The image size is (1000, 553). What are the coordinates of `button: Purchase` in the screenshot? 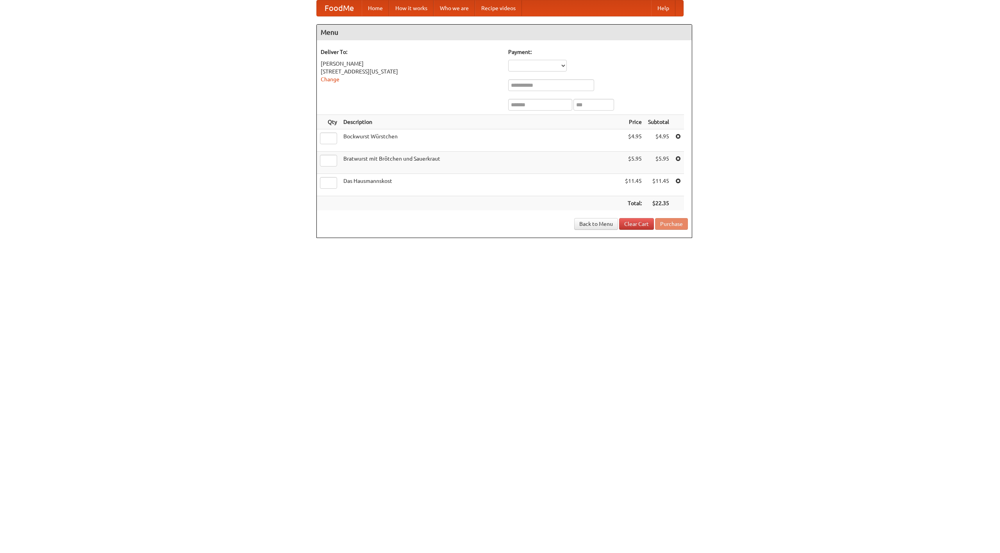 It's located at (671, 224).